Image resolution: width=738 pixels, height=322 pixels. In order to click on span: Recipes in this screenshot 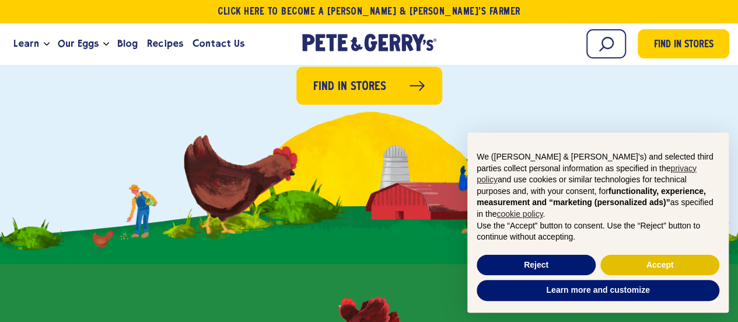, I will do `click(165, 43)`.